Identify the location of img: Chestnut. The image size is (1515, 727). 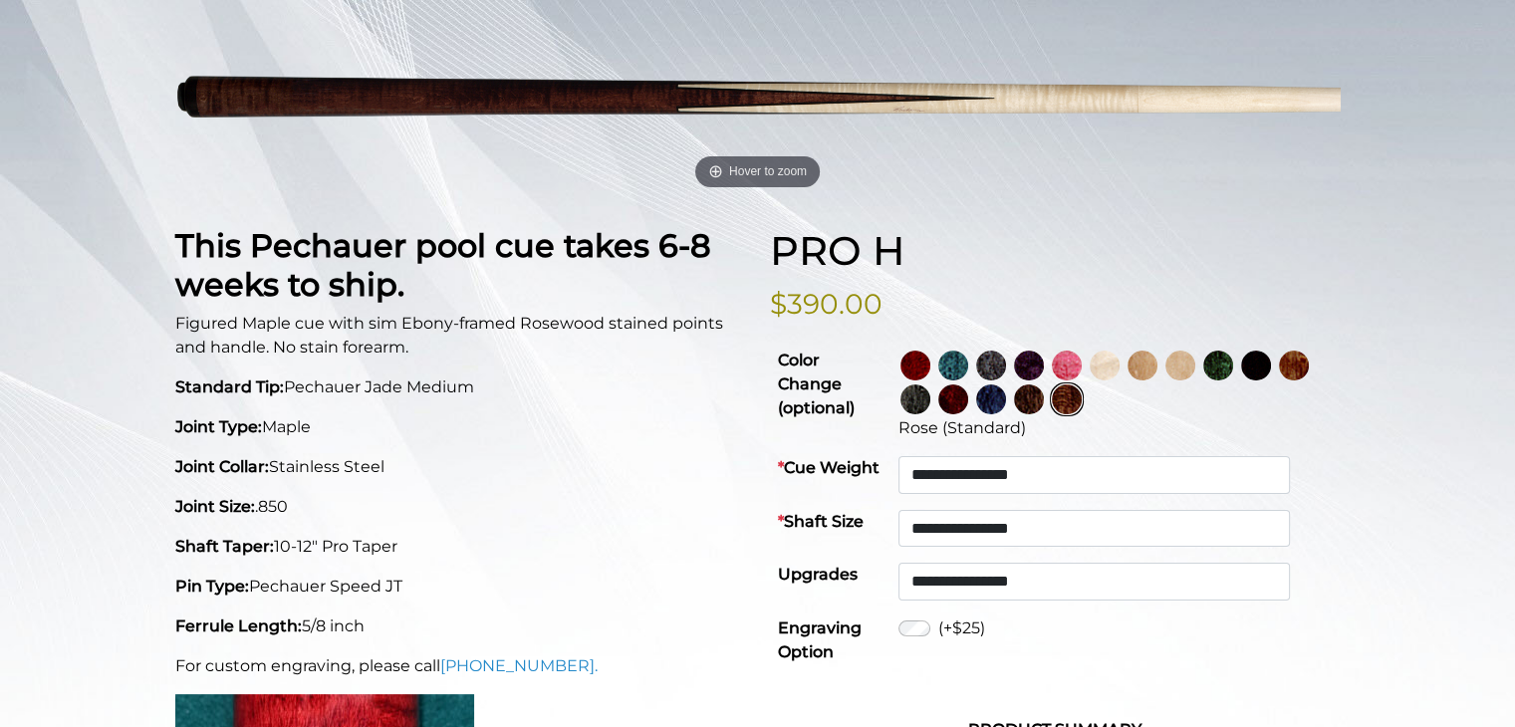
(1294, 366).